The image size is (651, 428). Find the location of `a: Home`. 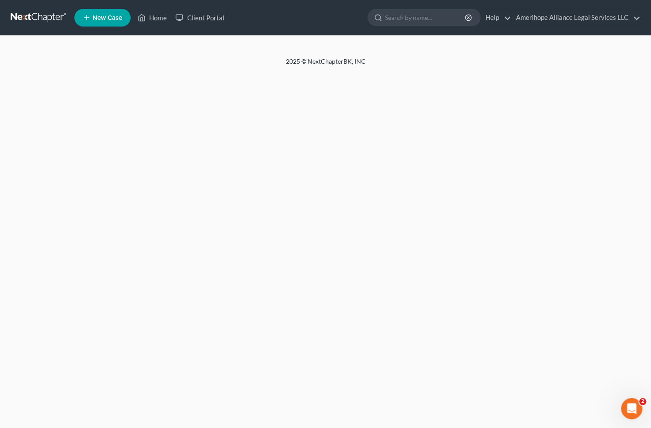

a: Home is located at coordinates (152, 18).